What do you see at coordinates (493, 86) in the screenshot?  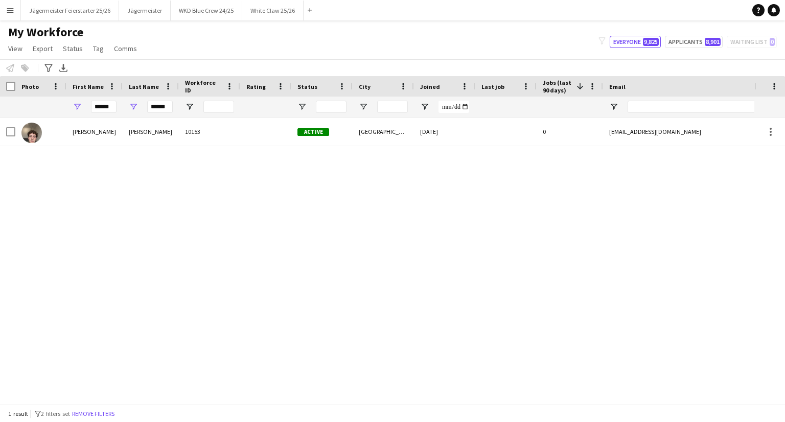 I see `span: Last job` at bounding box center [493, 86].